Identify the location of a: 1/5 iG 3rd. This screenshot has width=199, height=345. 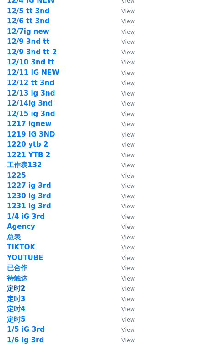
(26, 329).